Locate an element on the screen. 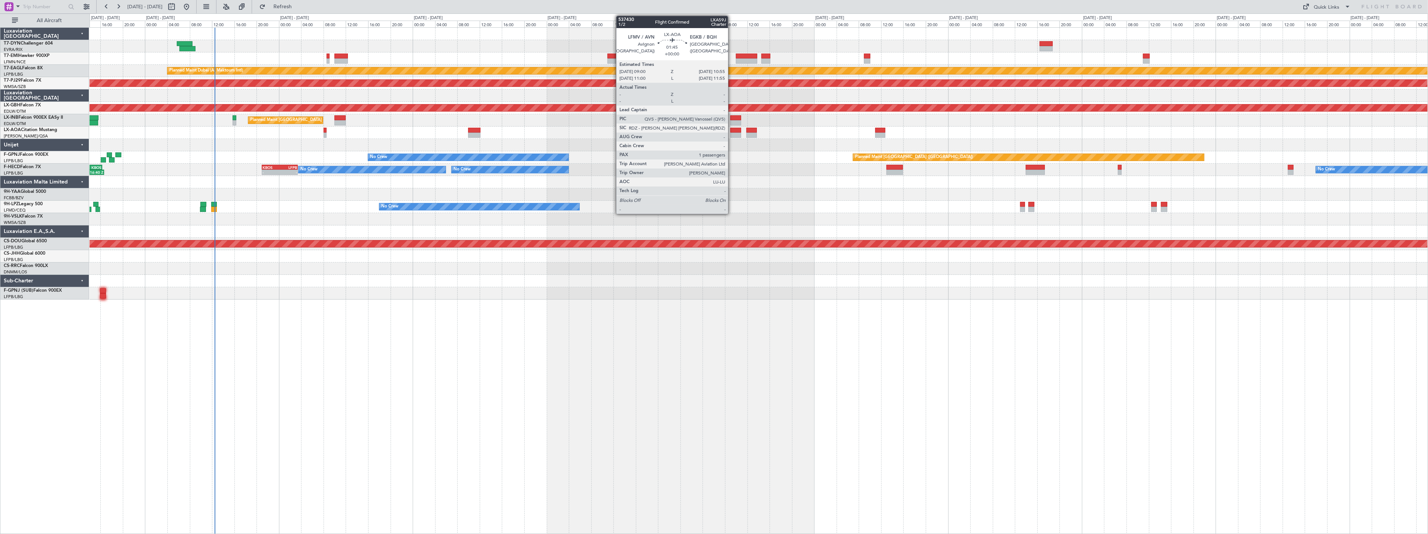  span: F-HECD is located at coordinates (12, 167).